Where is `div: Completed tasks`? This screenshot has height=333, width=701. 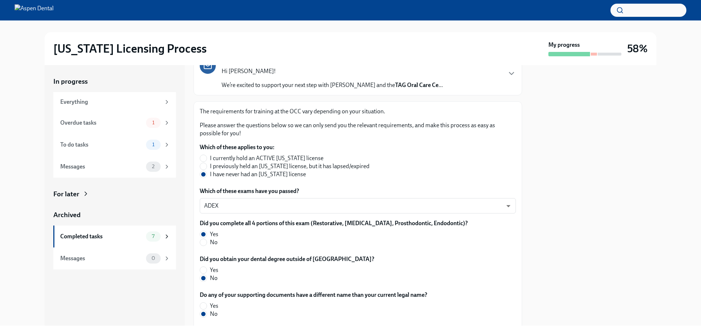
div: Completed tasks is located at coordinates (102, 236).